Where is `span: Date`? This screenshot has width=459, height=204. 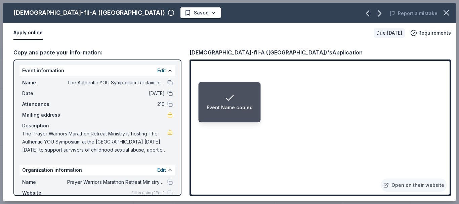
span: Date is located at coordinates (45, 93).